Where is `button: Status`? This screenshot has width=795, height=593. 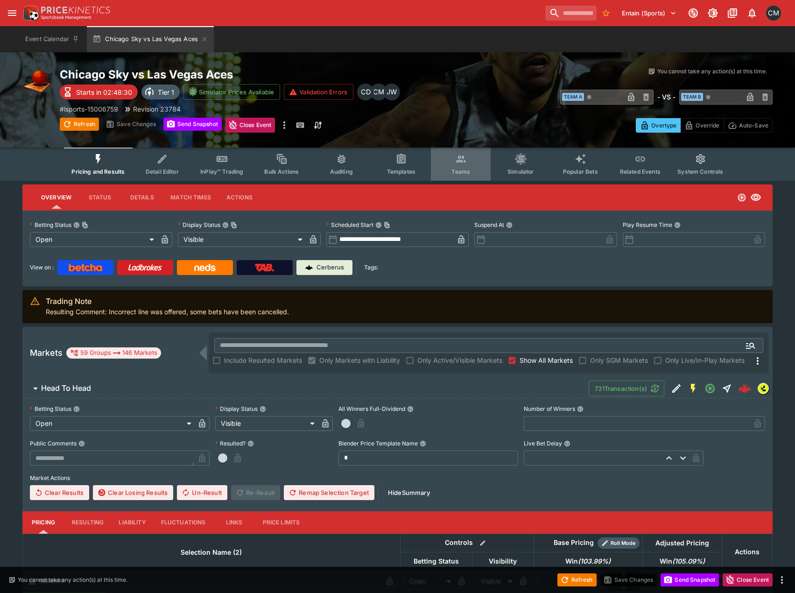 button: Status is located at coordinates (100, 197).